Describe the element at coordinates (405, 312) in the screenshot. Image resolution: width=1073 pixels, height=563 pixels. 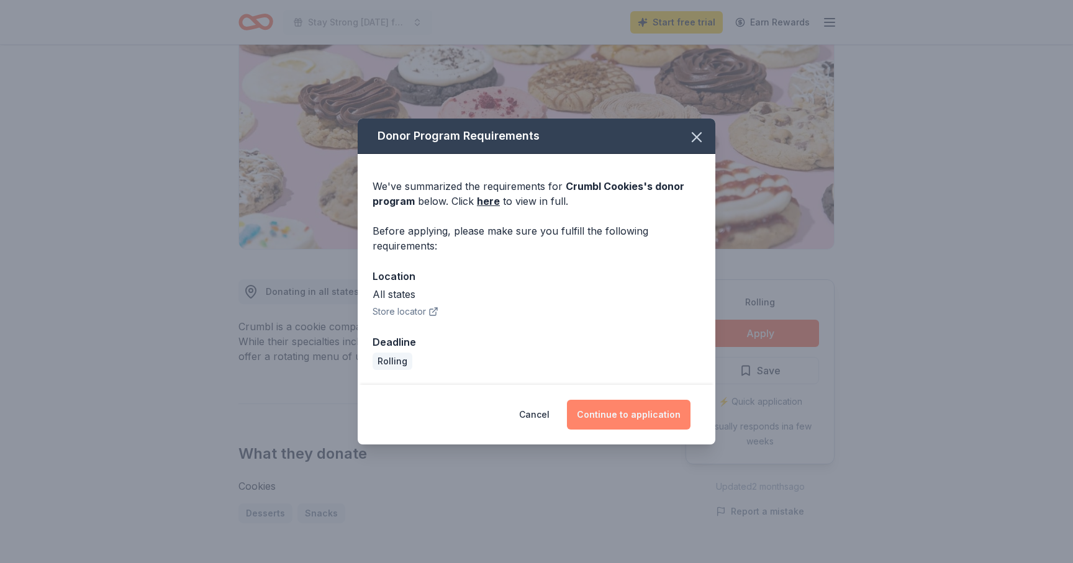
I see `button: Store locator` at that location.